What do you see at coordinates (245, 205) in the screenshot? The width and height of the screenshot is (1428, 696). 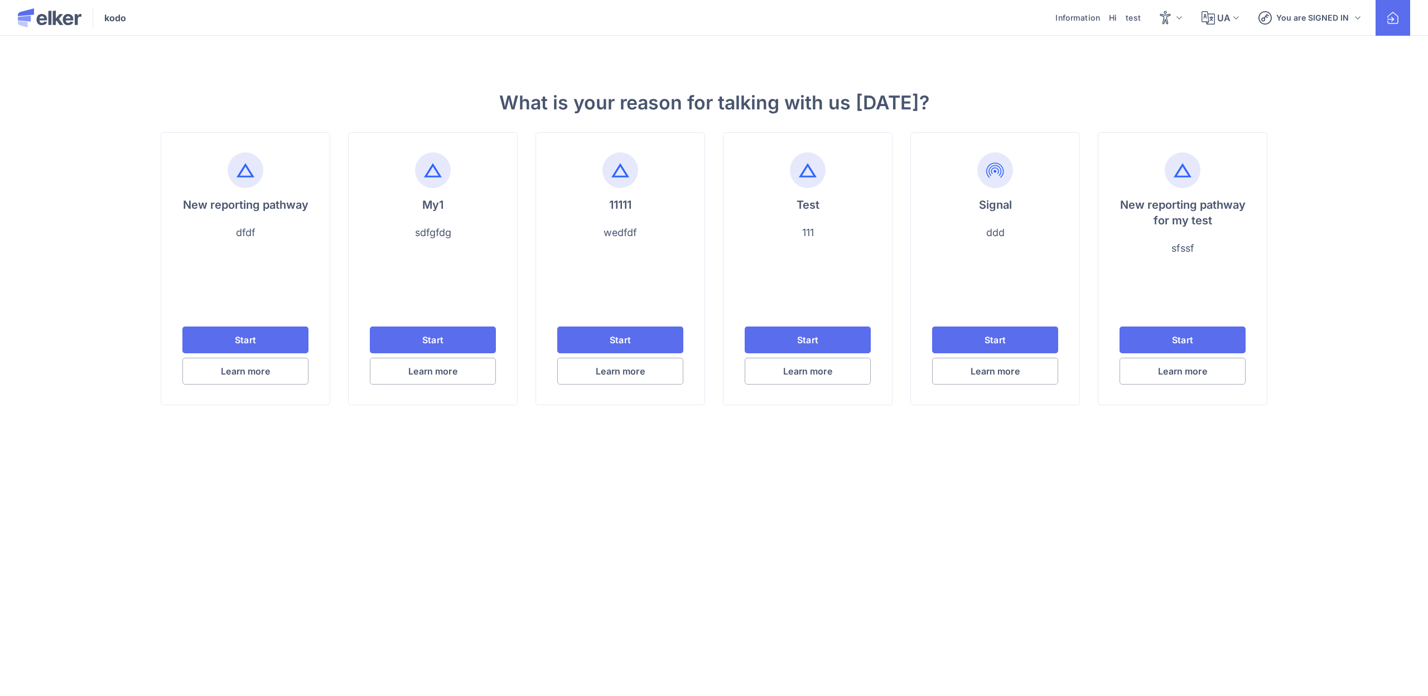 I see `div: New reporting pathway` at bounding box center [245, 205].